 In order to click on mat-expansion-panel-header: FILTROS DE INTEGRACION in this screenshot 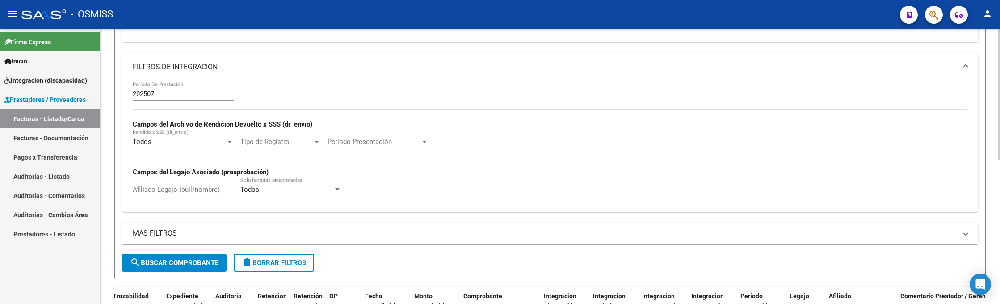, I will do `click(550, 67)`.